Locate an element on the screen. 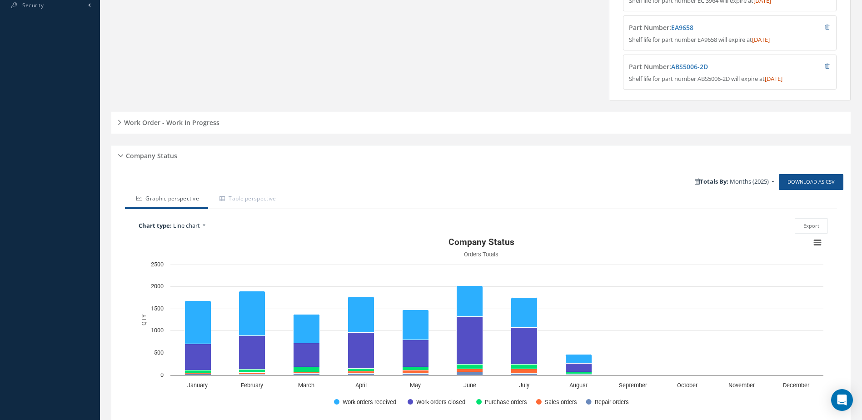 Image resolution: width=862 pixels, height=420 pixels. a: EA9658 is located at coordinates (682, 27).